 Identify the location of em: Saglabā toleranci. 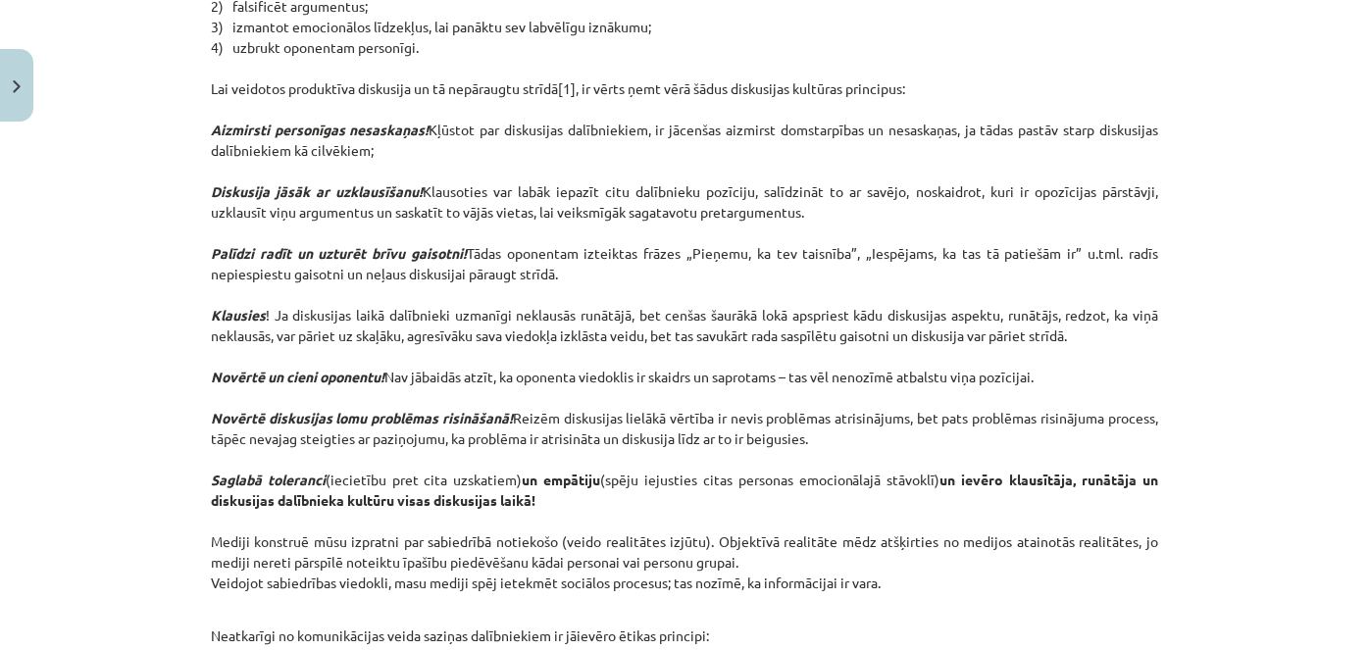
(268, 480).